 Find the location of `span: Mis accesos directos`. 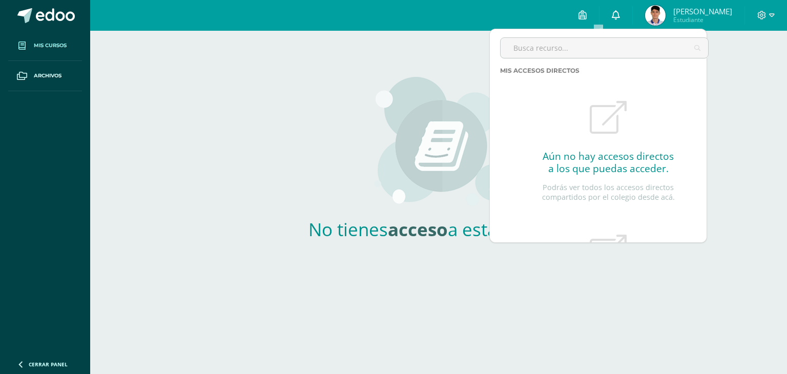

span: Mis accesos directos is located at coordinates (540, 70).